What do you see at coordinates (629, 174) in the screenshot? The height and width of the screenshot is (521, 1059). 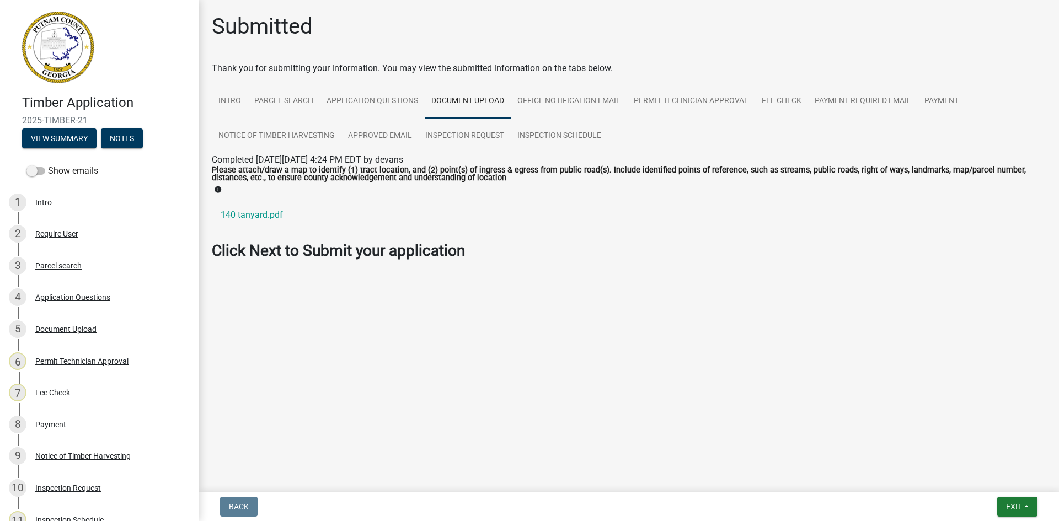 I see `label: Please attach/draw a map to identify (1) tract location, and (2) point(s) of ingress & egress fro...` at bounding box center [629, 174].